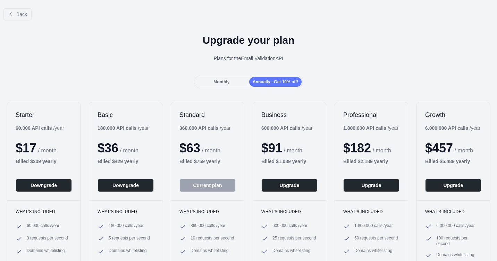 This screenshot has height=261, width=497. Describe the element at coordinates (453, 115) in the screenshot. I see `h2: Growth` at that location.